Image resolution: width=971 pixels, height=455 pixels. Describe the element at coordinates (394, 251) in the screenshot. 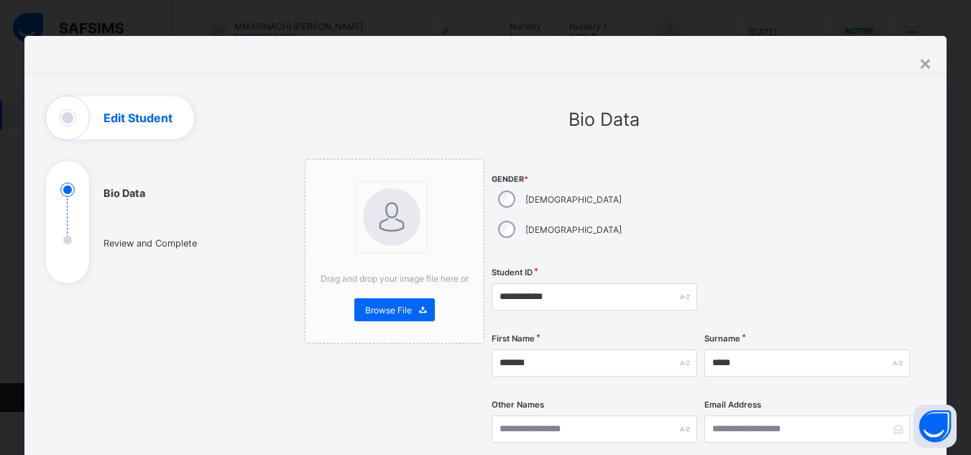

I see `div: bannerImageDrag and drop your image file here orBrowse File` at that location.